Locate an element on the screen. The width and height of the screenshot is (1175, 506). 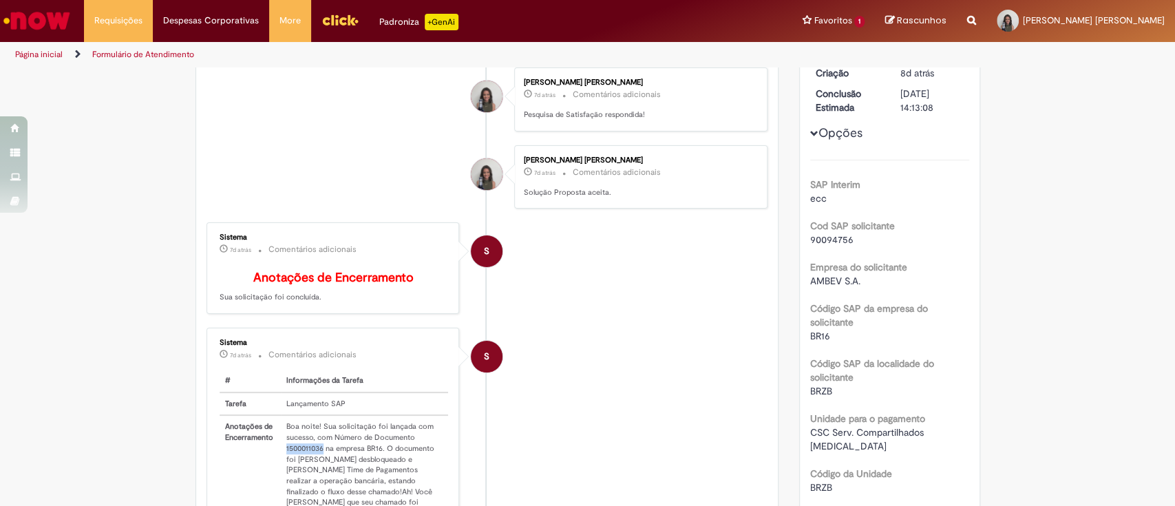
th: Informações da Tarefa is located at coordinates (364, 380).